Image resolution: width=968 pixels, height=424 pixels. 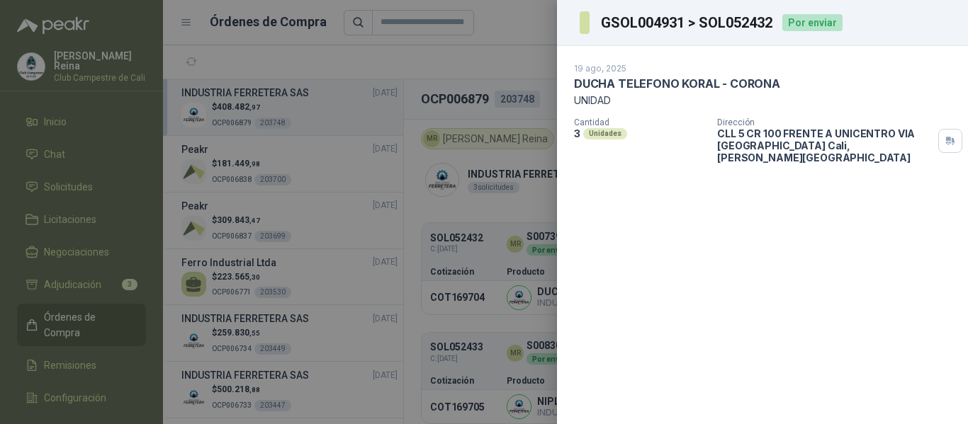 I want to click on div: Unidades, so click(x=605, y=134).